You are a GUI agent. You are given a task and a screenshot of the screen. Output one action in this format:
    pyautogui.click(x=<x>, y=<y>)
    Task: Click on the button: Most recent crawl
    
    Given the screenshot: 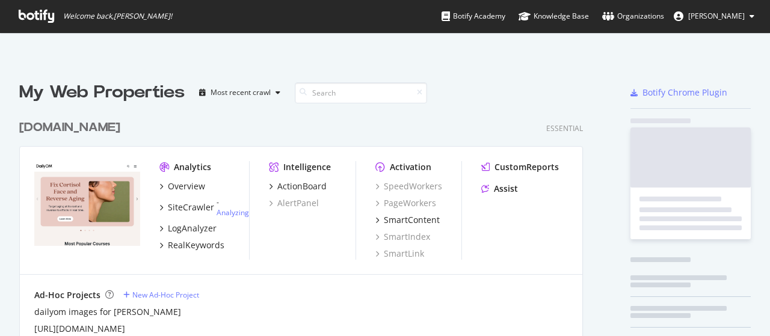 What is the action you would take?
    pyautogui.click(x=239, y=93)
    